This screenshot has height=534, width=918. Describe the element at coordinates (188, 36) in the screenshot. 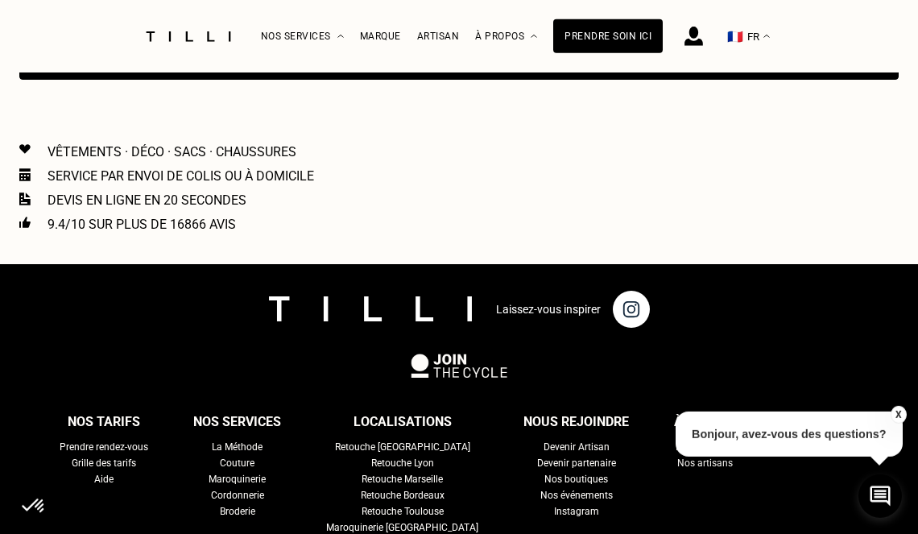

I see `a: Logo du service de couturière Tilli` at that location.